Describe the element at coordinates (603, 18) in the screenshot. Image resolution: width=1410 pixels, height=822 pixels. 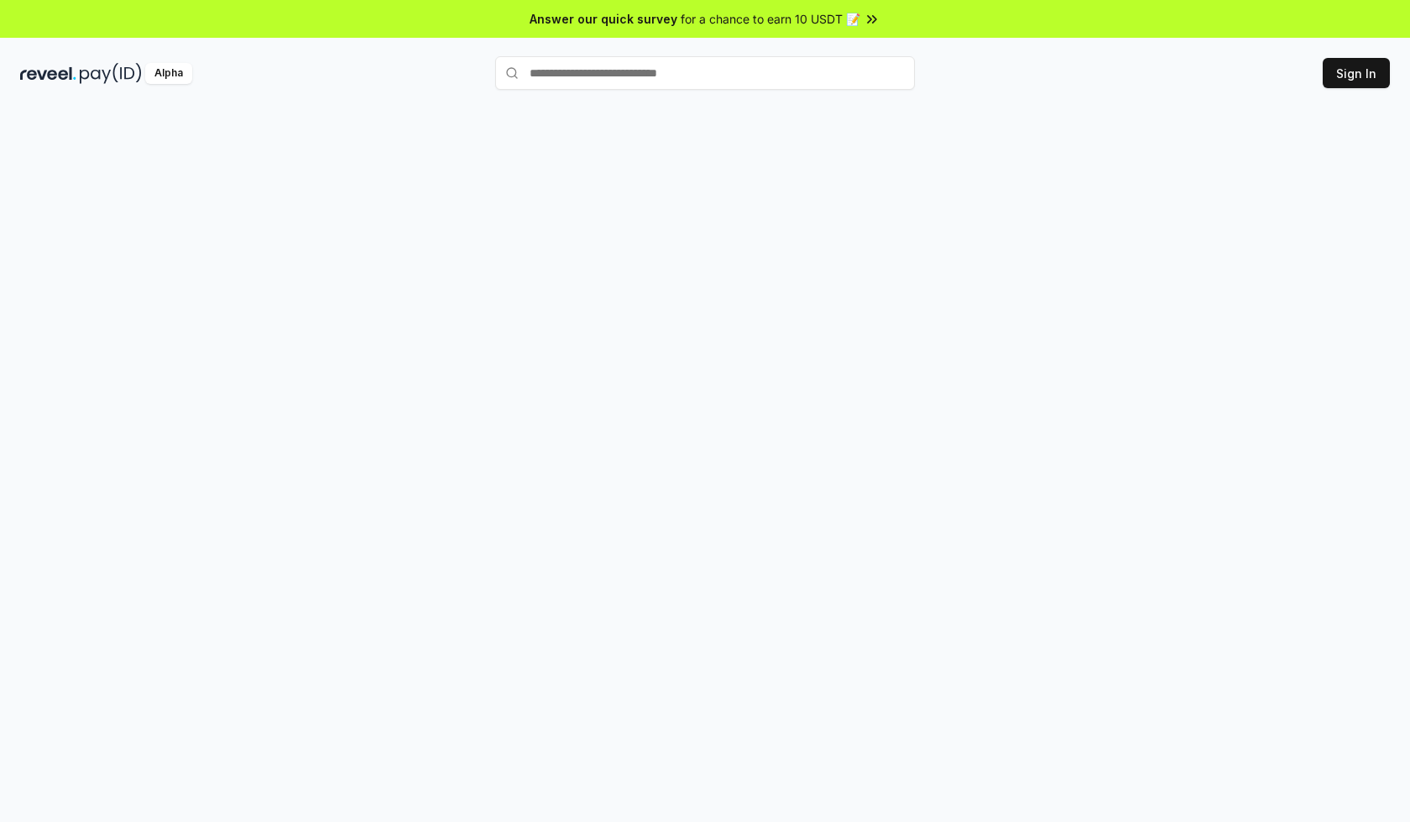
I see `span: Answer our quick survey` at that location.